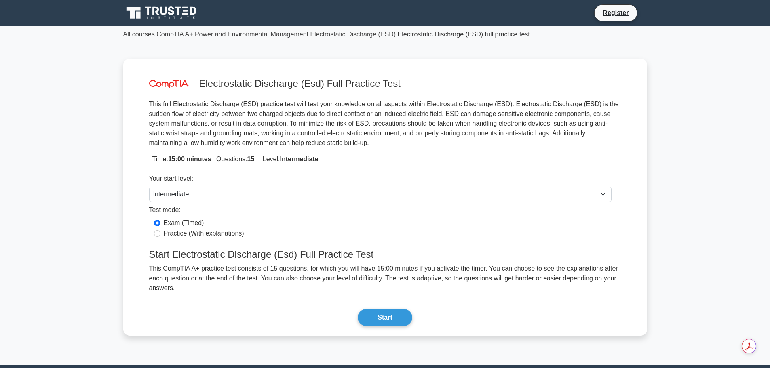 Image resolution: width=770 pixels, height=368 pixels. What do you see at coordinates (381, 180) in the screenshot?
I see `div: Your start level:` at bounding box center [381, 180].